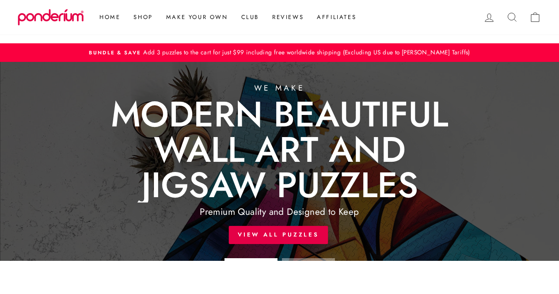  Describe the element at coordinates (197, 17) in the screenshot. I see `a: Make Your Own` at that location.